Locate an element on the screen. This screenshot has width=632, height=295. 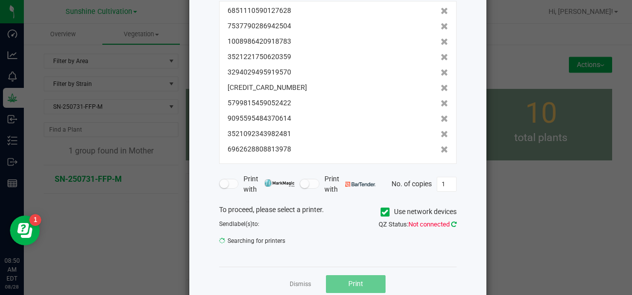
span: 1 is located at coordinates (6, 5).